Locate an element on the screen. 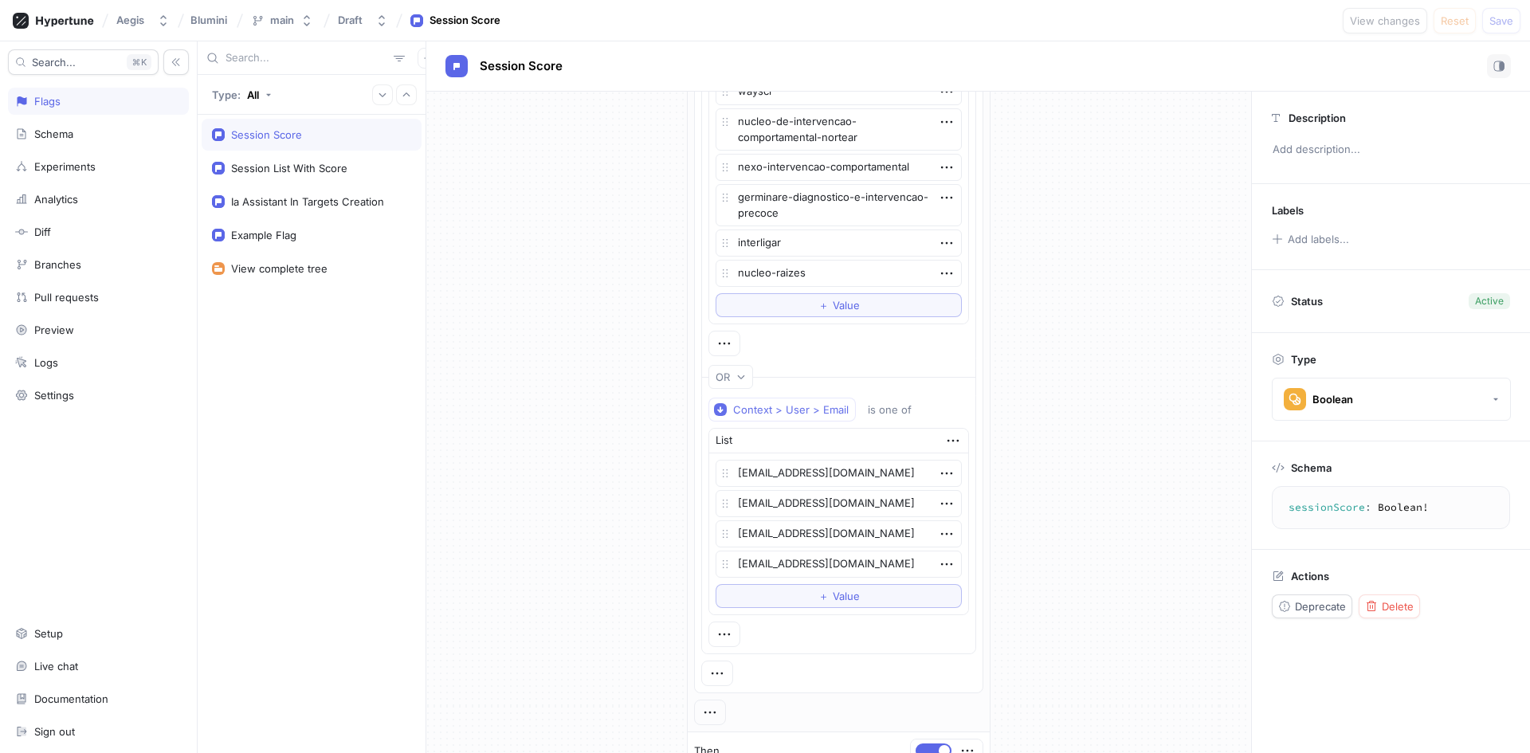  input: Search... is located at coordinates (306, 58).